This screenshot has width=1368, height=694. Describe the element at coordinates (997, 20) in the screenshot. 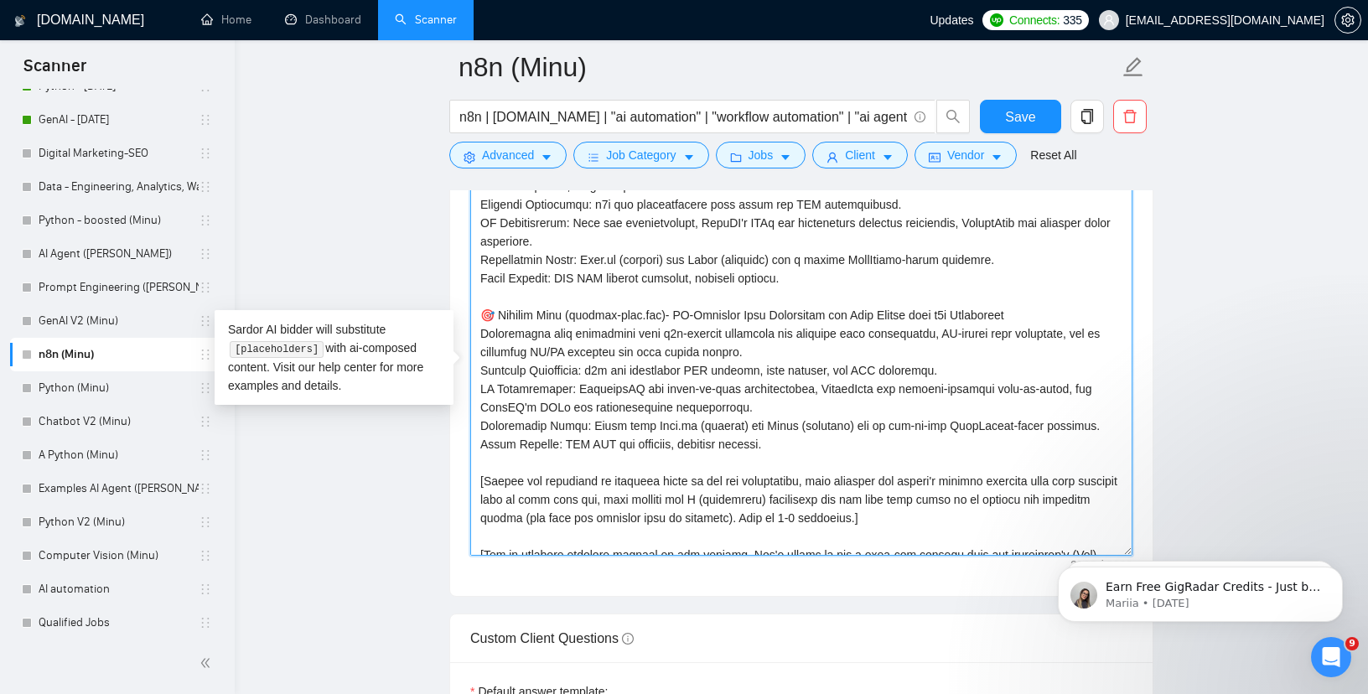

I see `img: upwork-logo.png` at that location.